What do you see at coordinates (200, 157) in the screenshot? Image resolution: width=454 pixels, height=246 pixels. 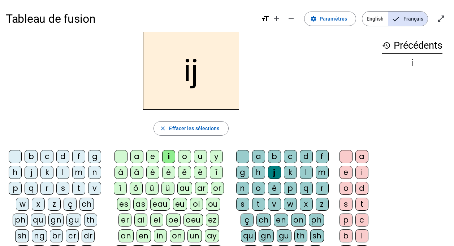 I see `div: u` at bounding box center [200, 157].